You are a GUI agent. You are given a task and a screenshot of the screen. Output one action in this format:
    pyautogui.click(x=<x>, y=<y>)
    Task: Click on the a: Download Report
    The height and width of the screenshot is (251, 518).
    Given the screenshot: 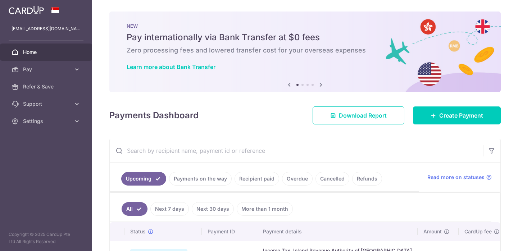 What is the action you would take?
    pyautogui.click(x=358, y=115)
    